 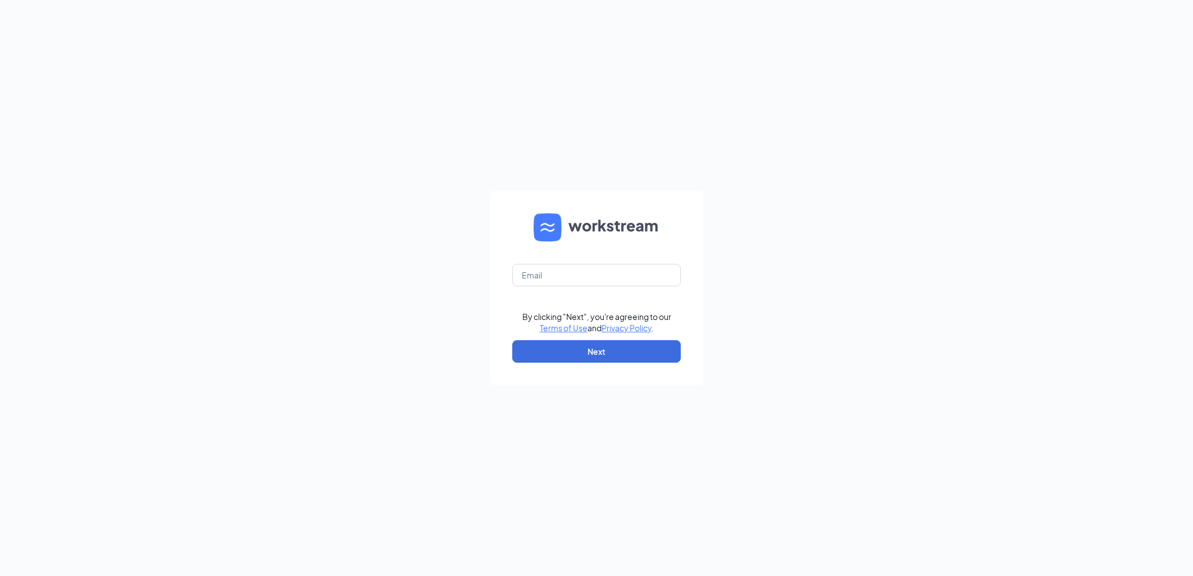 What do you see at coordinates (596, 275) in the screenshot?
I see `input: Email` at bounding box center [596, 275].